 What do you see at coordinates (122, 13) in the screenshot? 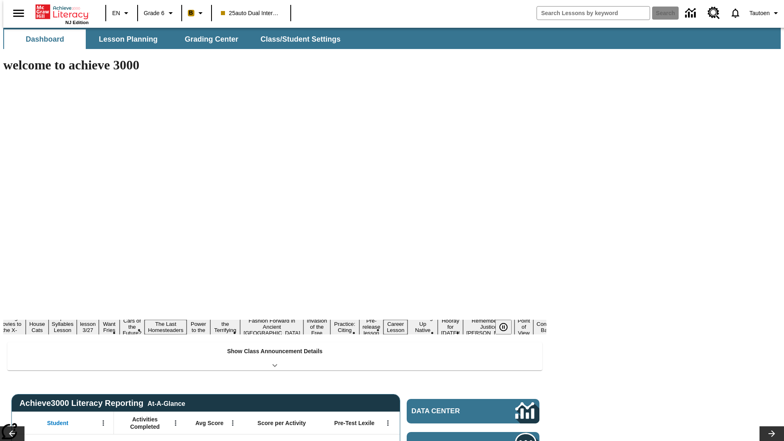
I see `button: Language: EN, Select a language` at bounding box center [122, 13].